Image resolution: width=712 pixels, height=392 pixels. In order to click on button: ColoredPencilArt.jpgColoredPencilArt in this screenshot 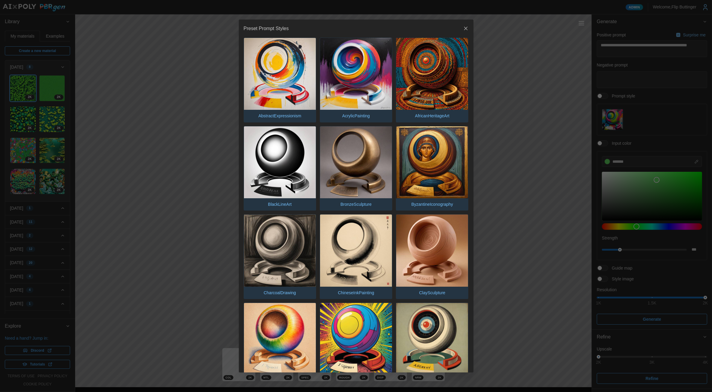, I will do `click(280, 345)`.